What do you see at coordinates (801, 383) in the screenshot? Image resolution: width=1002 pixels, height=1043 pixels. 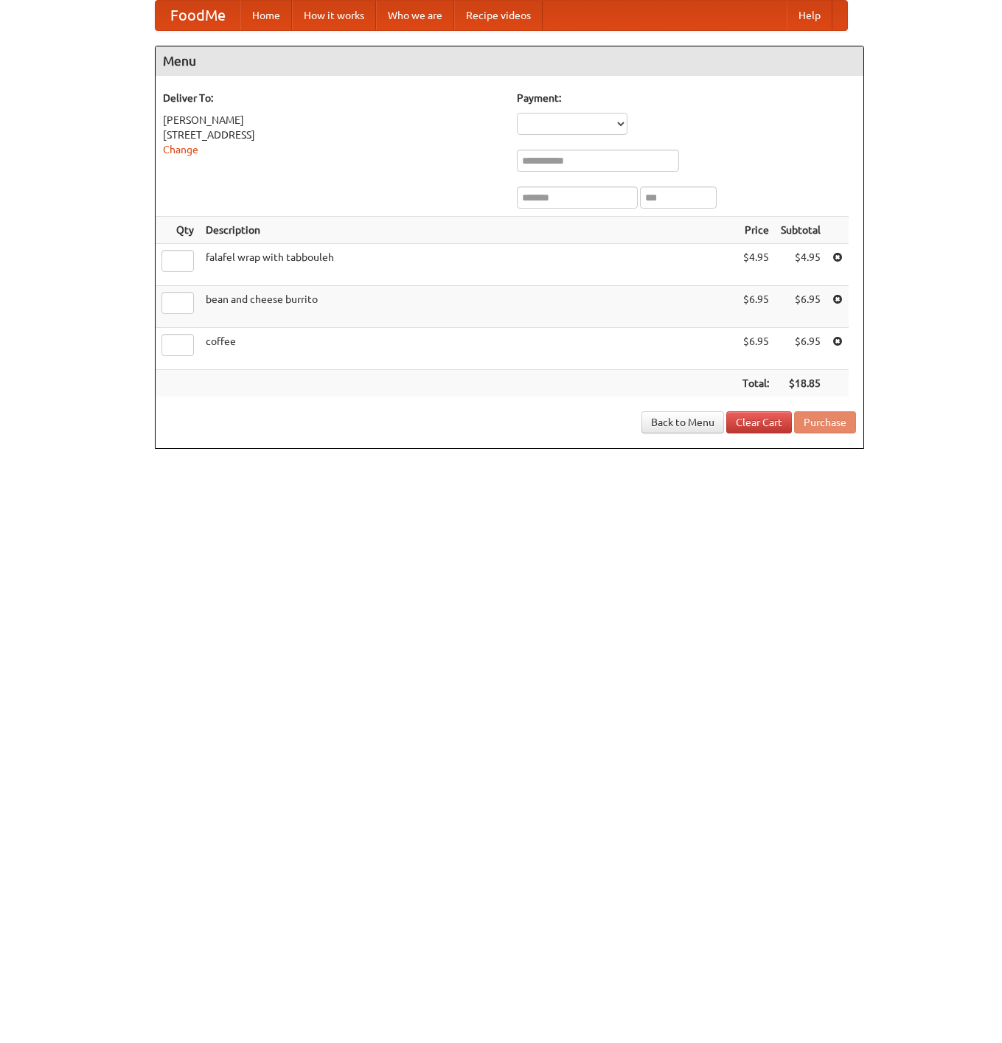 I see `th: $18.85` at bounding box center [801, 383].